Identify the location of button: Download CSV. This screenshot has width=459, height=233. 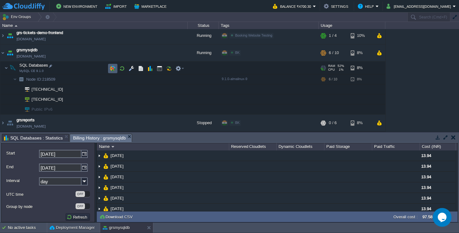
(117, 216).